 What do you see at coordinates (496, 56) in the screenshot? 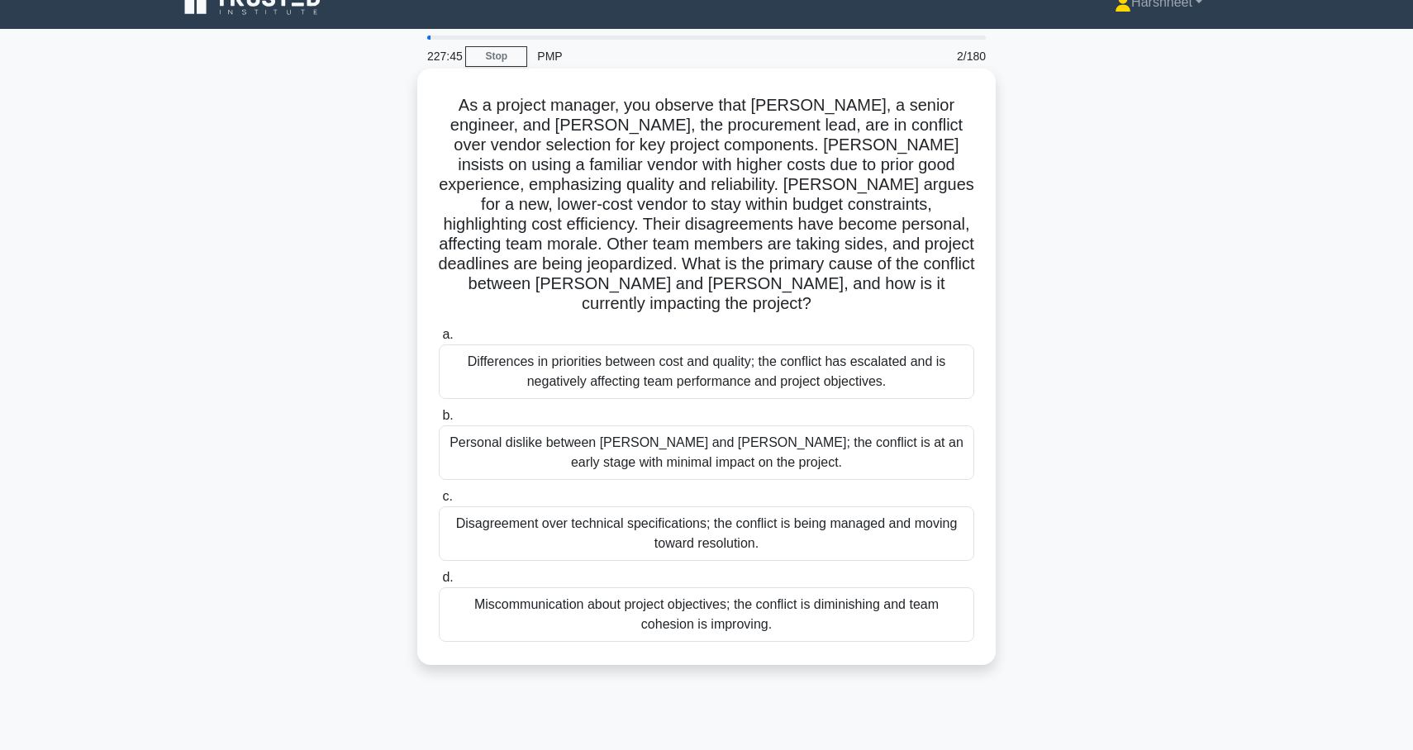
I see `a: Stop` at bounding box center [496, 56].